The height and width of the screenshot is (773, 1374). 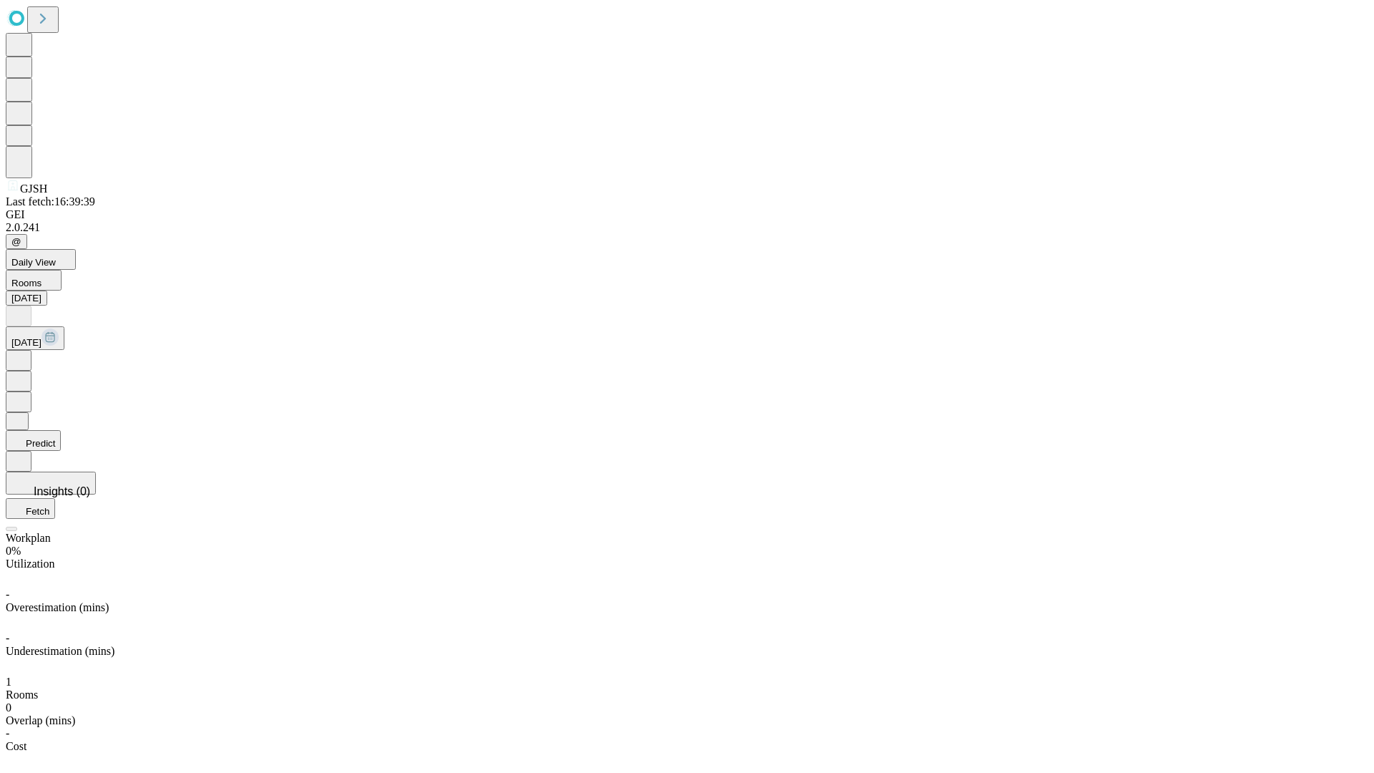 What do you see at coordinates (60, 651) in the screenshot?
I see `span: Underestimation (mins)` at bounding box center [60, 651].